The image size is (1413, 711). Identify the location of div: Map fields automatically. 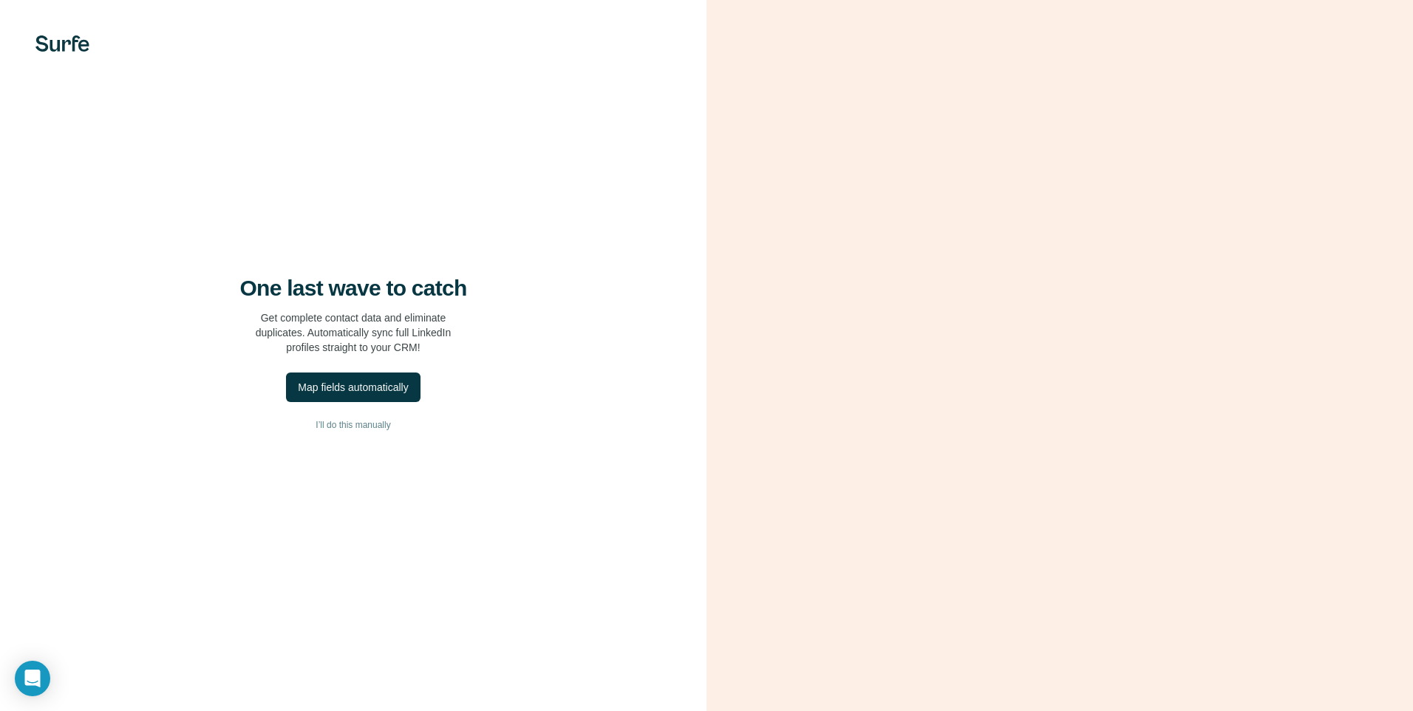
(352, 387).